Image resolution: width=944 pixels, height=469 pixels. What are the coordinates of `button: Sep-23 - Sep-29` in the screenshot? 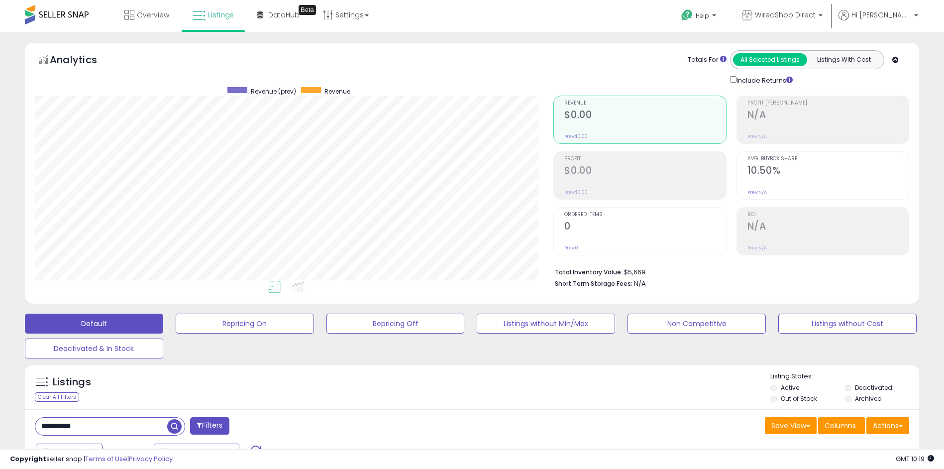 It's located at (197, 452).